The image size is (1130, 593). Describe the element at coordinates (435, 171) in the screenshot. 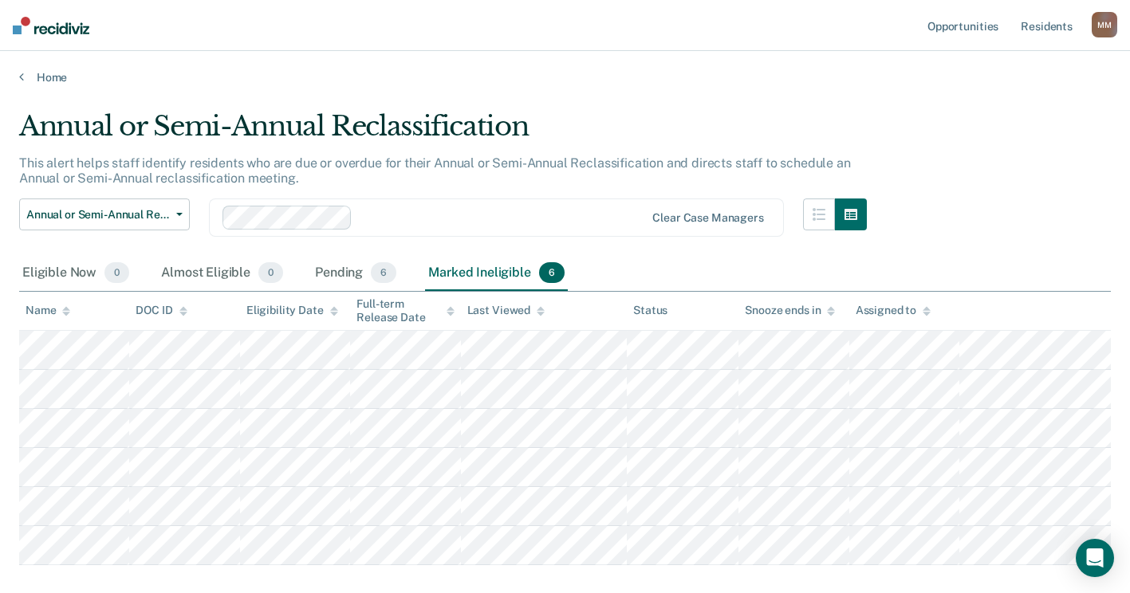

I see `p: This alert helps staff identify residents who are due or overdue for their Annual or Semi-Annual ...` at that location.